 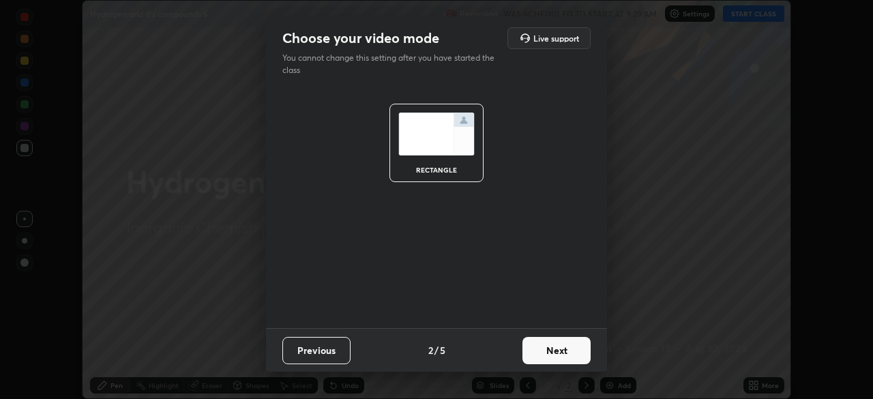 I want to click on h4: 5, so click(x=442, y=350).